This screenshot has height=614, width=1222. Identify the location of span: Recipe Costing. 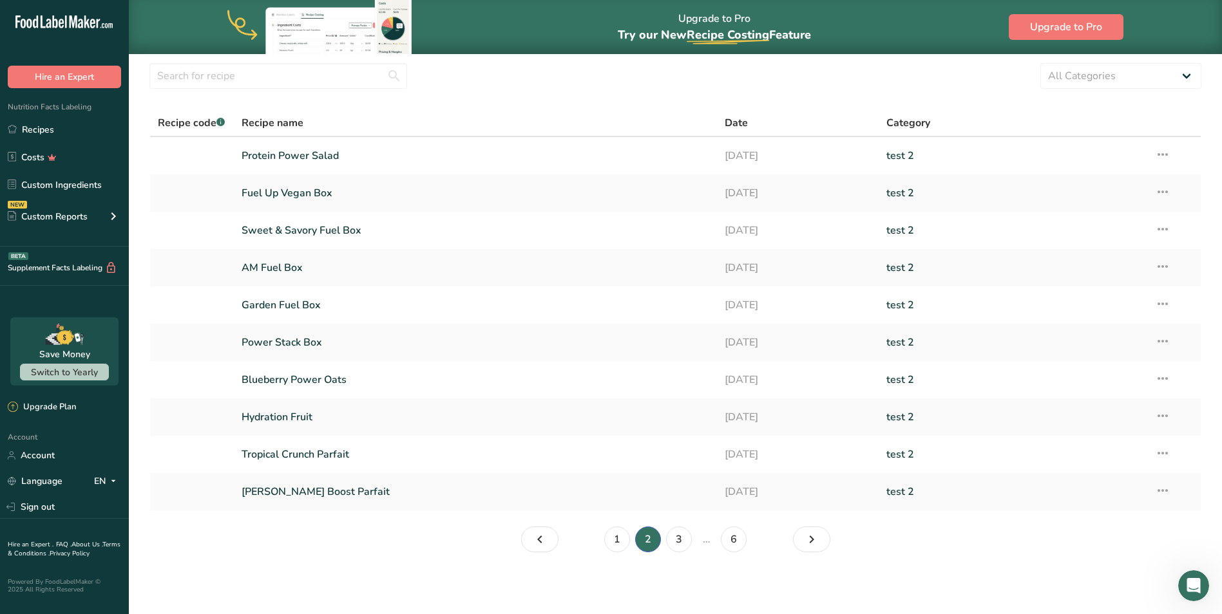
(728, 35).